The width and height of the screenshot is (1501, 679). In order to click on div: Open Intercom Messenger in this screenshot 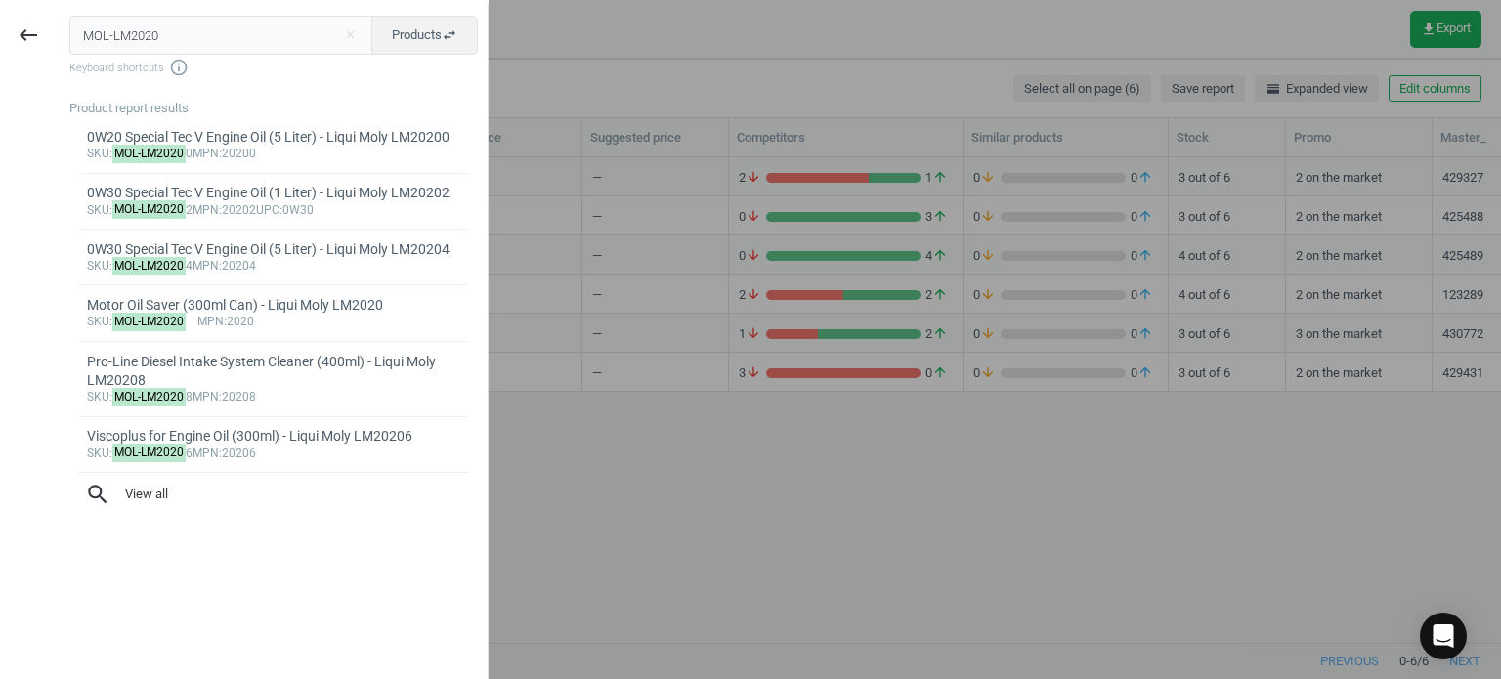, I will do `click(1444, 636)`.